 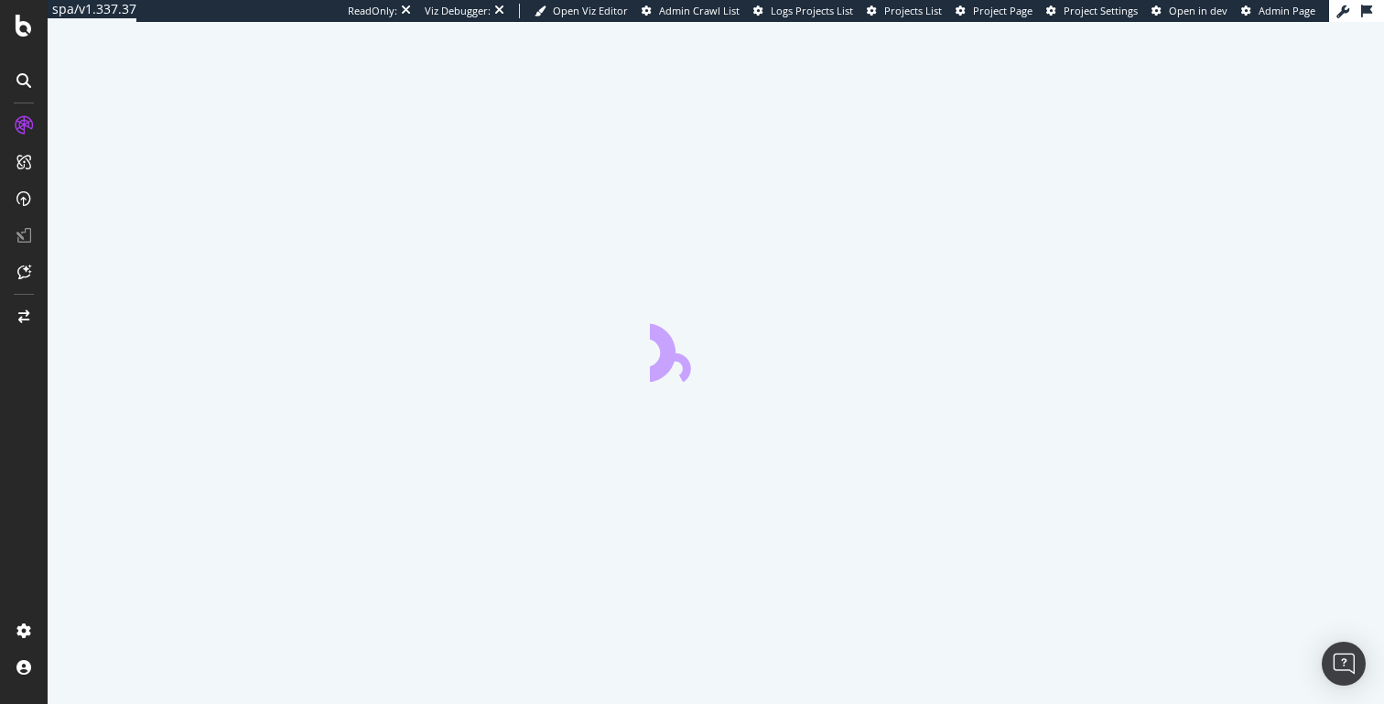 What do you see at coordinates (1198, 10) in the screenshot?
I see `span: Open in dev` at bounding box center [1198, 10].